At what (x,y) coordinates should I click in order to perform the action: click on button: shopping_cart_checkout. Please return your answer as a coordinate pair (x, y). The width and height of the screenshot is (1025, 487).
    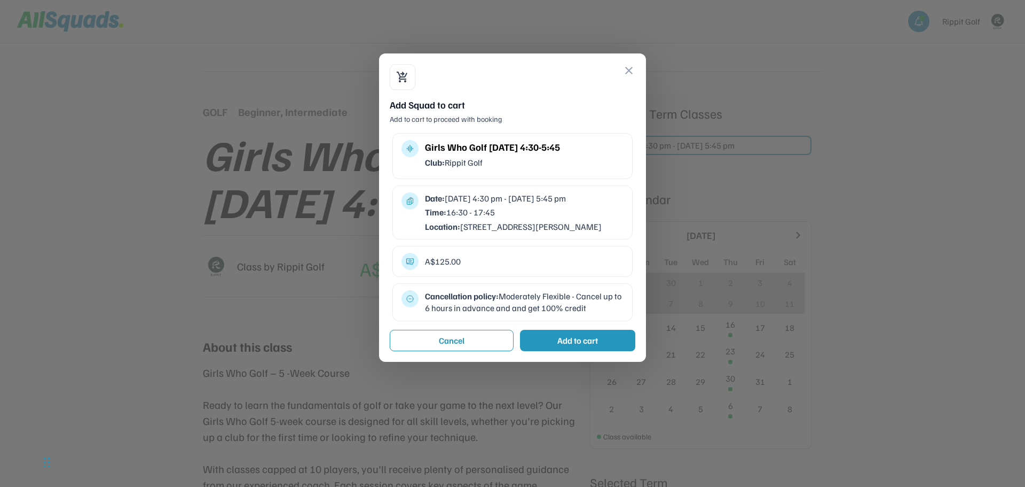
    Looking at the image, I should click on (403, 77).